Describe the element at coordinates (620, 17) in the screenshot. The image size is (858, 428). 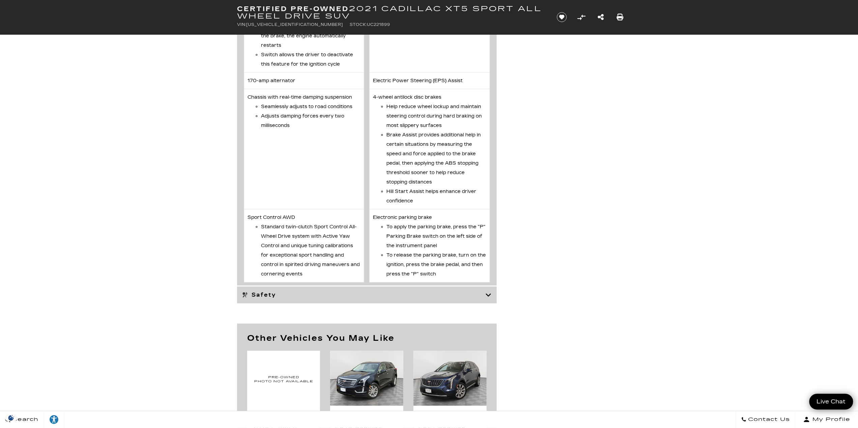
I see `a: Print this Certified Pre-Owned 2021 Cadillac XT5 Sport All Wheel Drive SUV` at that location.